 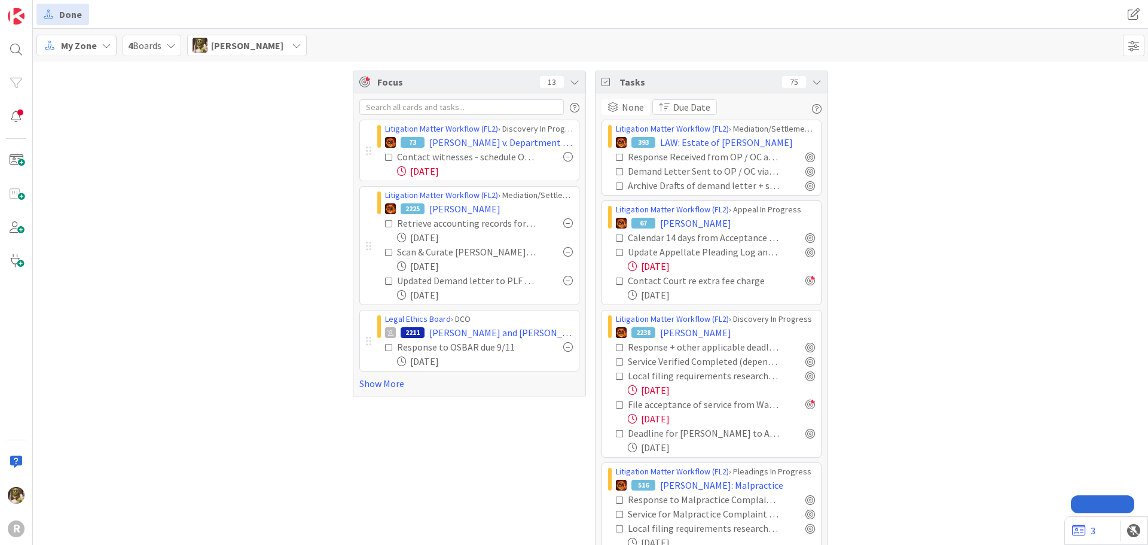 I want to click on div: 2225, so click(x=413, y=209).